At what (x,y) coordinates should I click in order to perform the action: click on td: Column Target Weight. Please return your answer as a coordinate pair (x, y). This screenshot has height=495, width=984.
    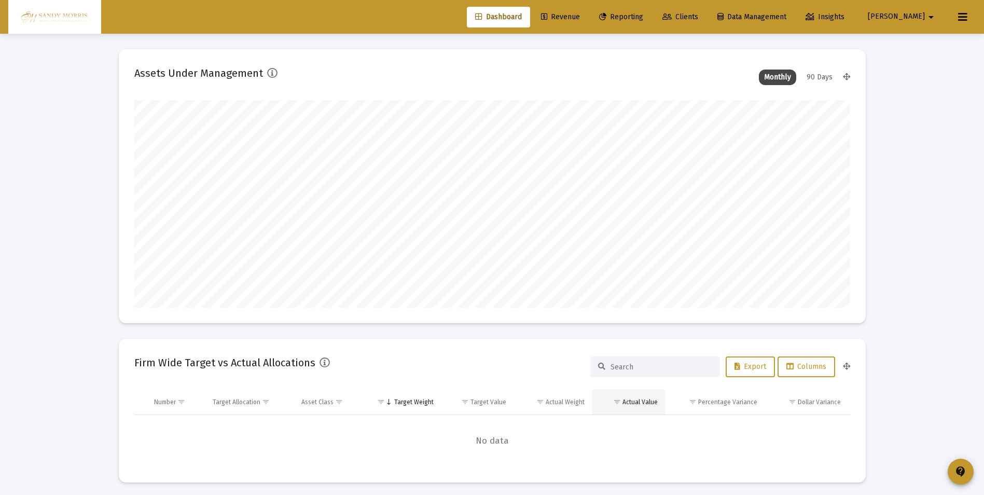
    Looking at the image, I should click on (402, 402).